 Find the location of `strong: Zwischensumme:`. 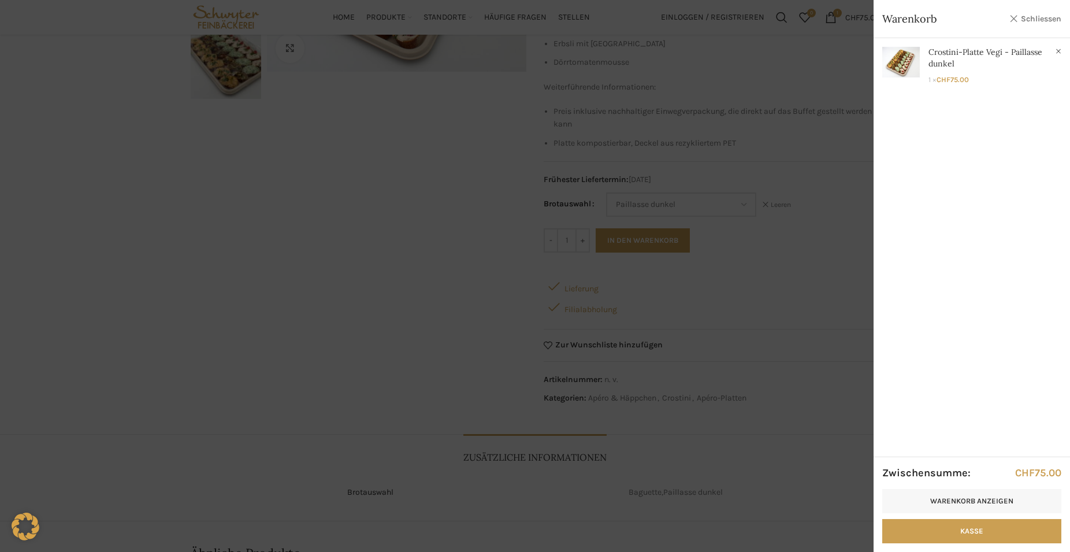

strong: Zwischensumme: is located at coordinates (926, 472).